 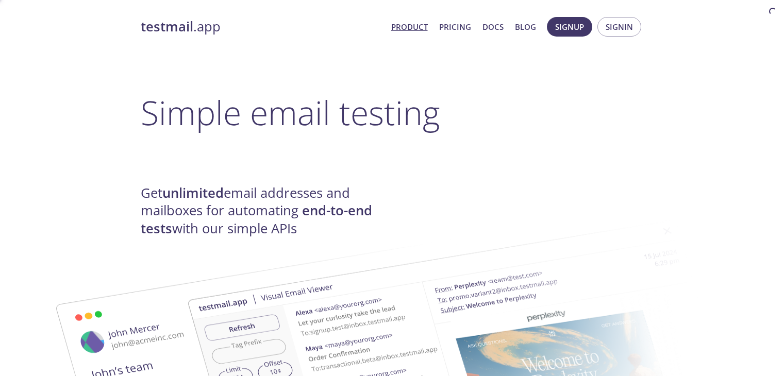 What do you see at coordinates (569, 27) in the screenshot?
I see `button: Signup` at bounding box center [569, 27].